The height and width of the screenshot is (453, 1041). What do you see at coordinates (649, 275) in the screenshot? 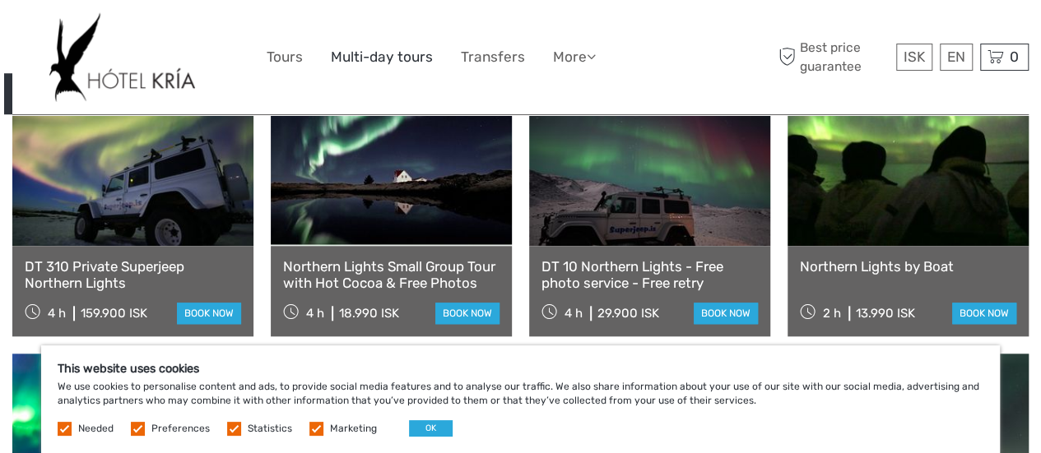
I see `a: DT 10 Northern Lights - Free photo service - Free retry` at bounding box center [649, 275].